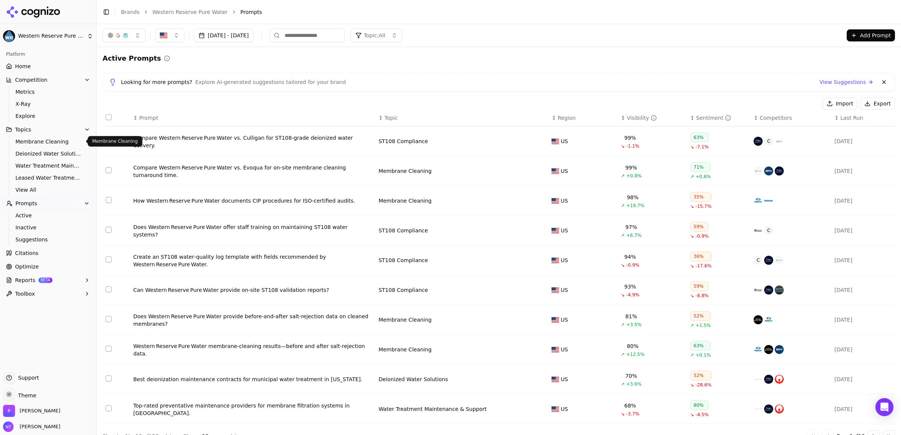 The width and height of the screenshot is (901, 435). What do you see at coordinates (48, 253) in the screenshot?
I see `a: Citations` at bounding box center [48, 253].